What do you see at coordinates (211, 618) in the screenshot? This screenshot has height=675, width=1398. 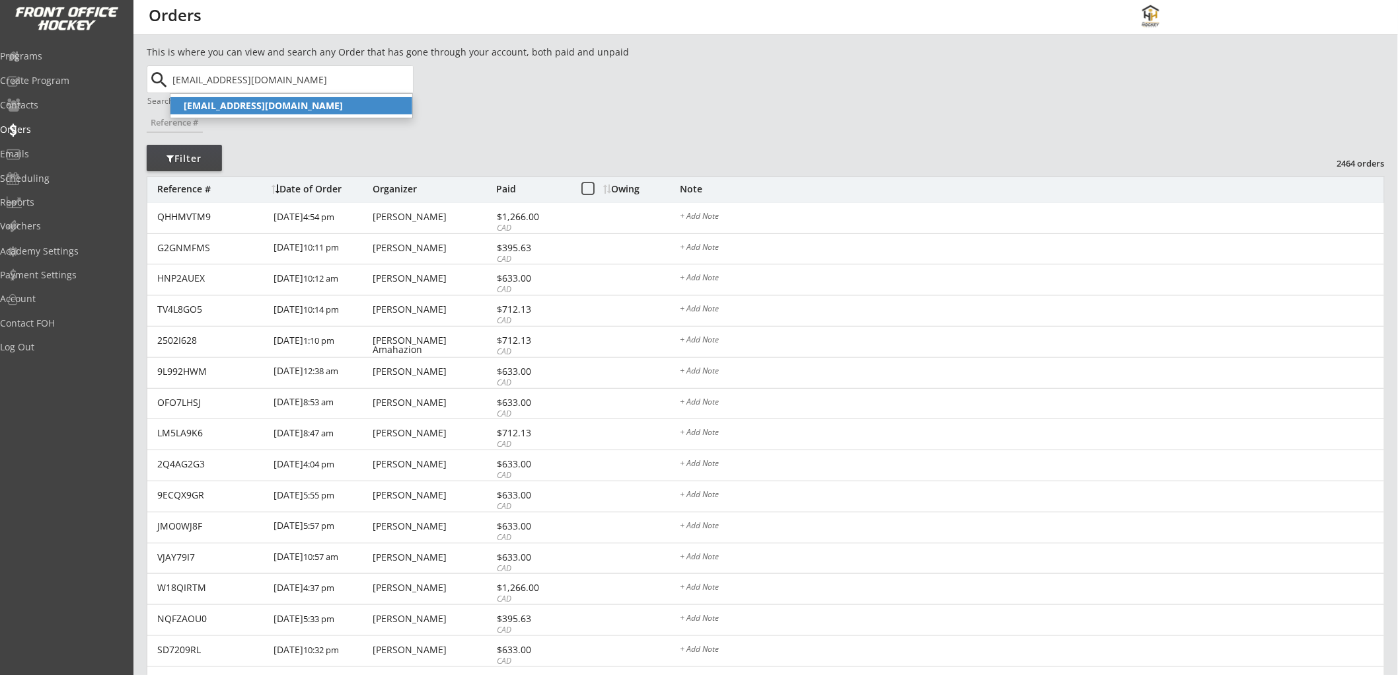 I see `div: NQFZAOU0` at bounding box center [211, 618].